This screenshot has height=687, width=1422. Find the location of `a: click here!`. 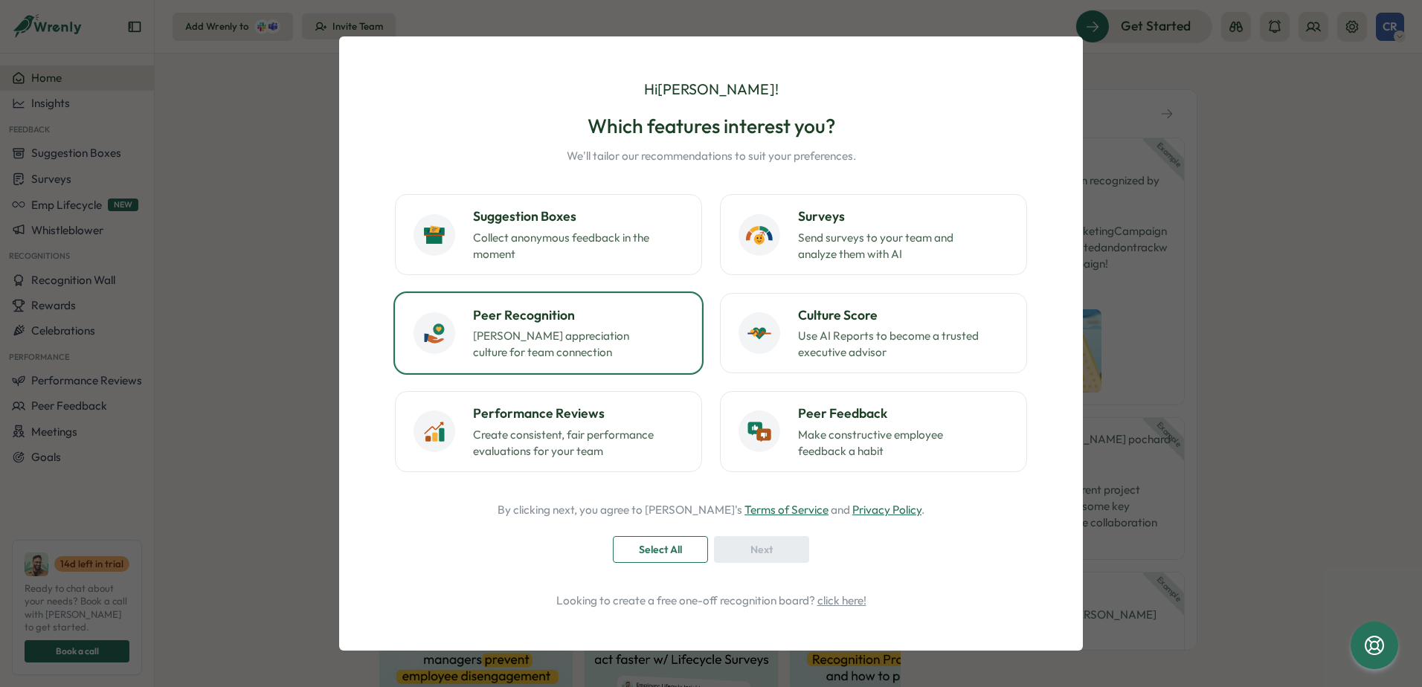

a: click here! is located at coordinates (842, 600).